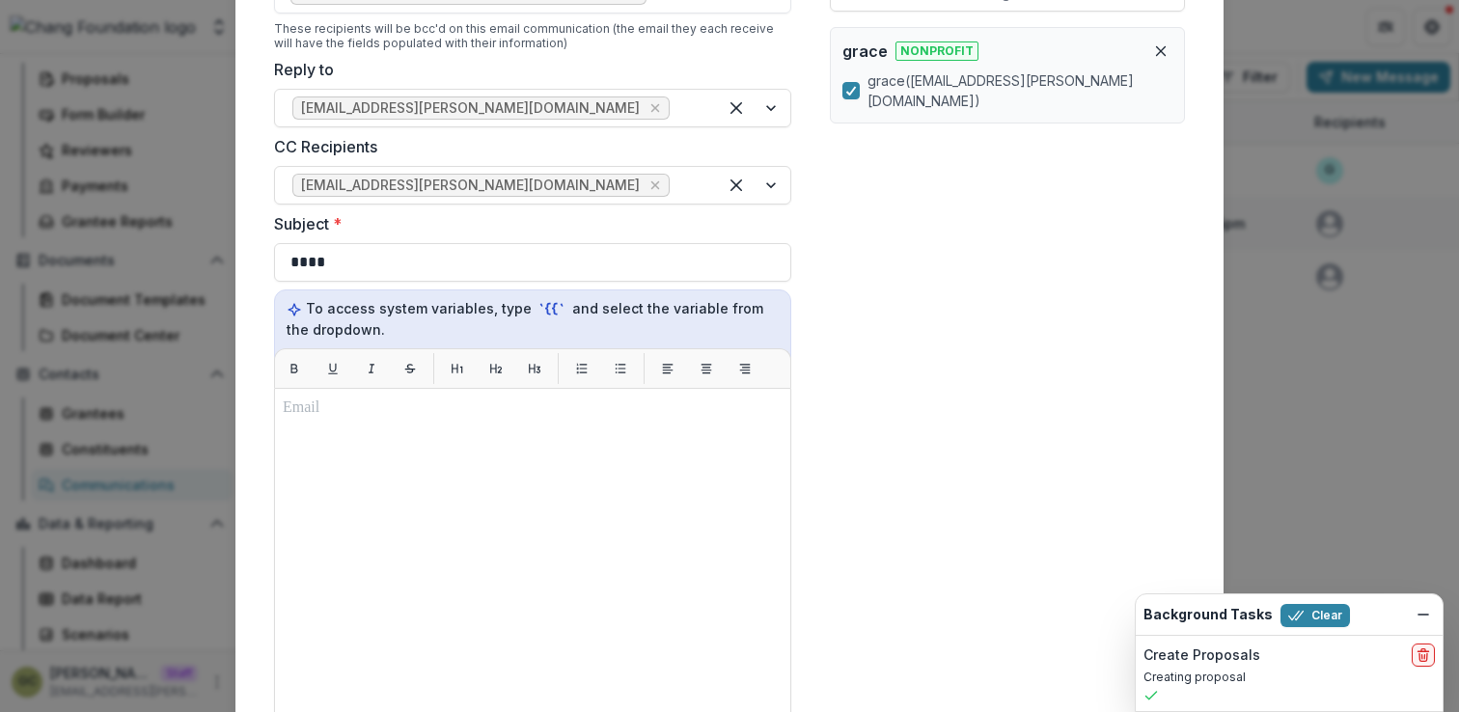 This screenshot has width=1459, height=712. Describe the element at coordinates (1208, 615) in the screenshot. I see `h2: Background Tasks` at that location.